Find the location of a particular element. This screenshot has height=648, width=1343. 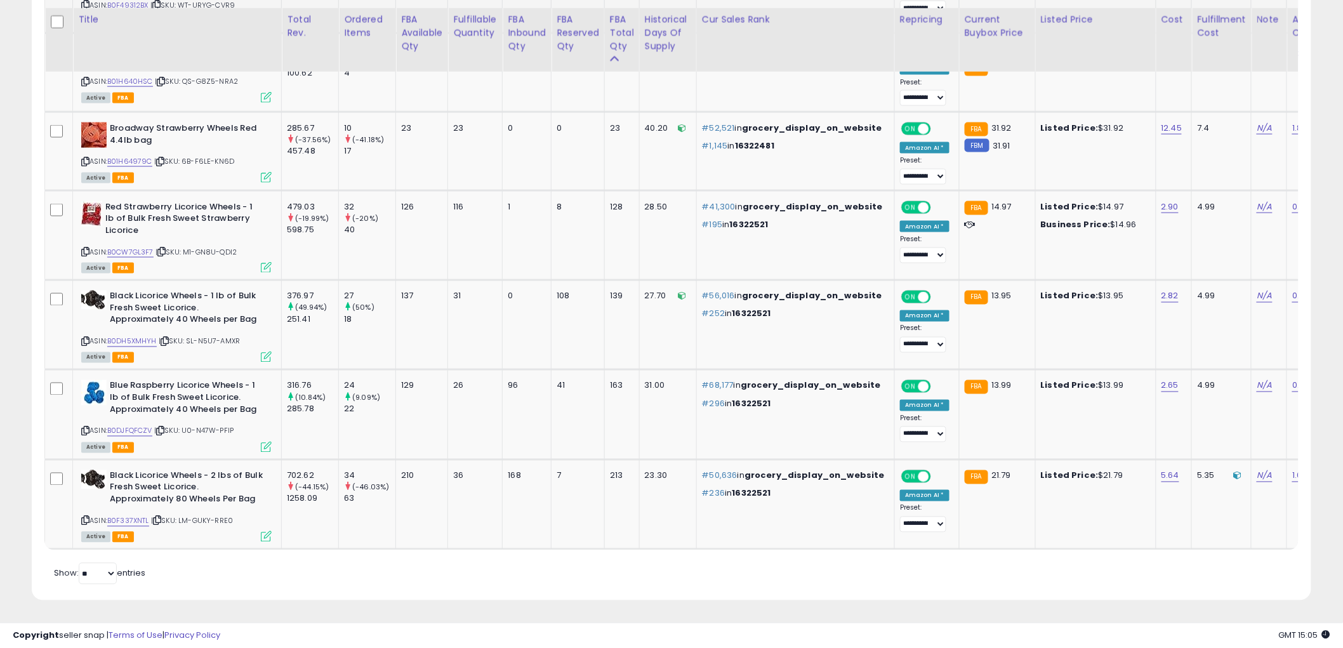

a: 12.45 is located at coordinates (1172, 128).